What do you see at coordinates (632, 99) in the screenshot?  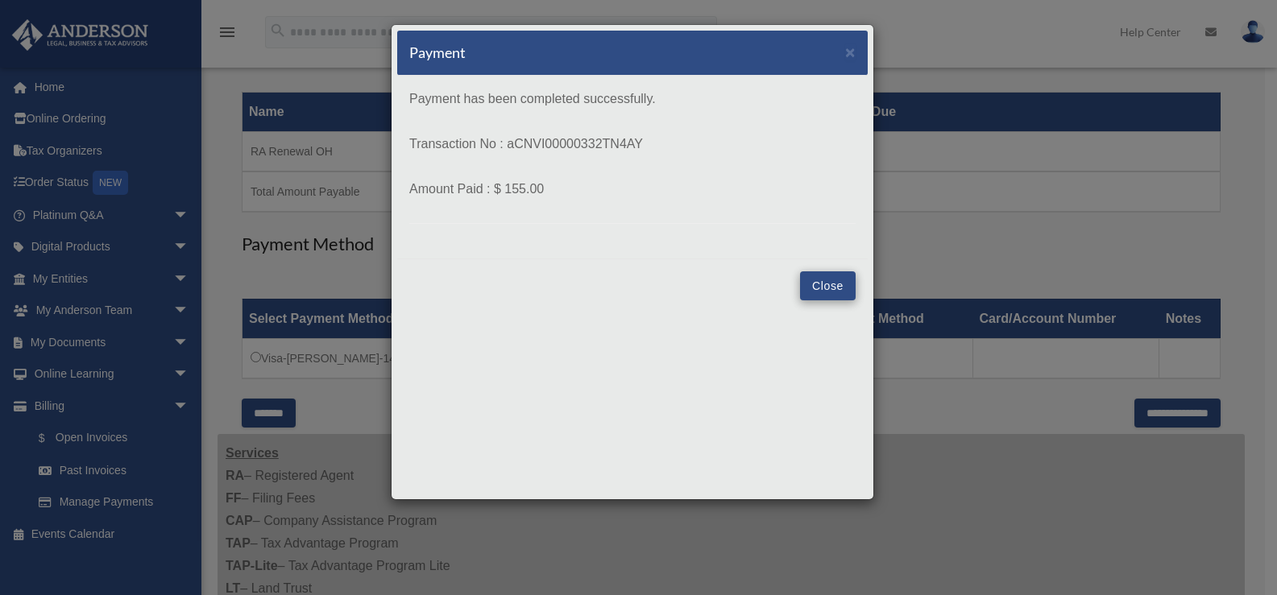 I see `p: Payment has been completed successfully.` at bounding box center [632, 99].